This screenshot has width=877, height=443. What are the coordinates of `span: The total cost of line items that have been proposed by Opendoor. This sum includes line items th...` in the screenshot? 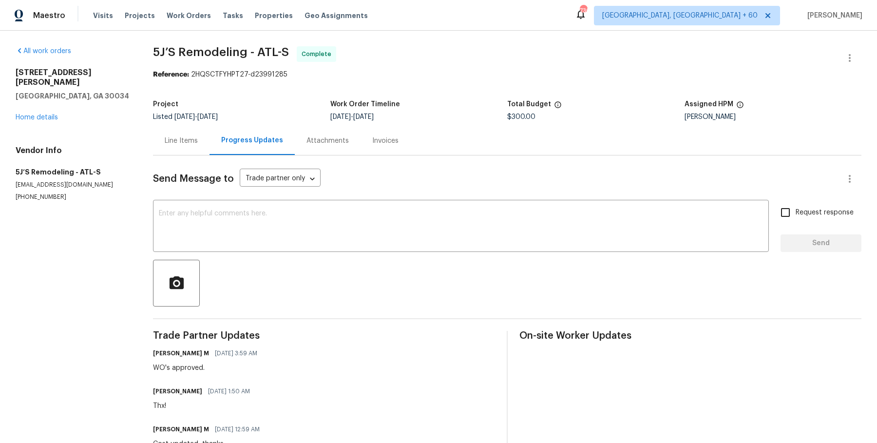 It's located at (558, 107).